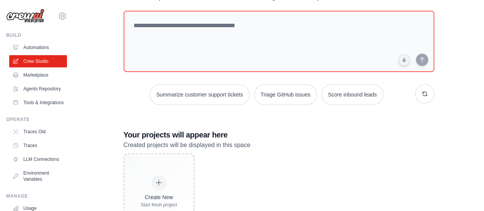 This screenshot has width=484, height=211. I want to click on a: Traces, so click(38, 145).